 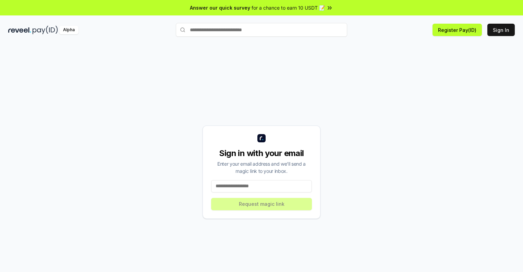 What do you see at coordinates (261, 138) in the screenshot?
I see `img: logo_small` at bounding box center [261, 138].